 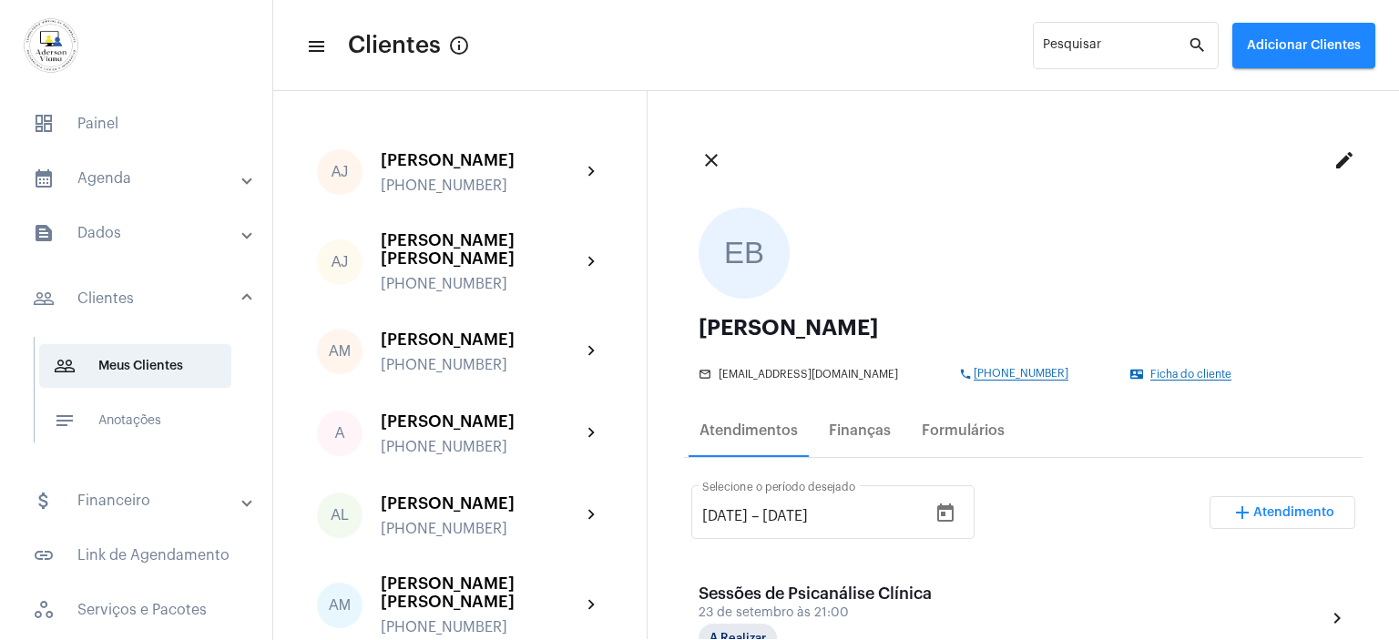 What do you see at coordinates (966, 374) in the screenshot?
I see `mat-icon: phone` at bounding box center [966, 374].